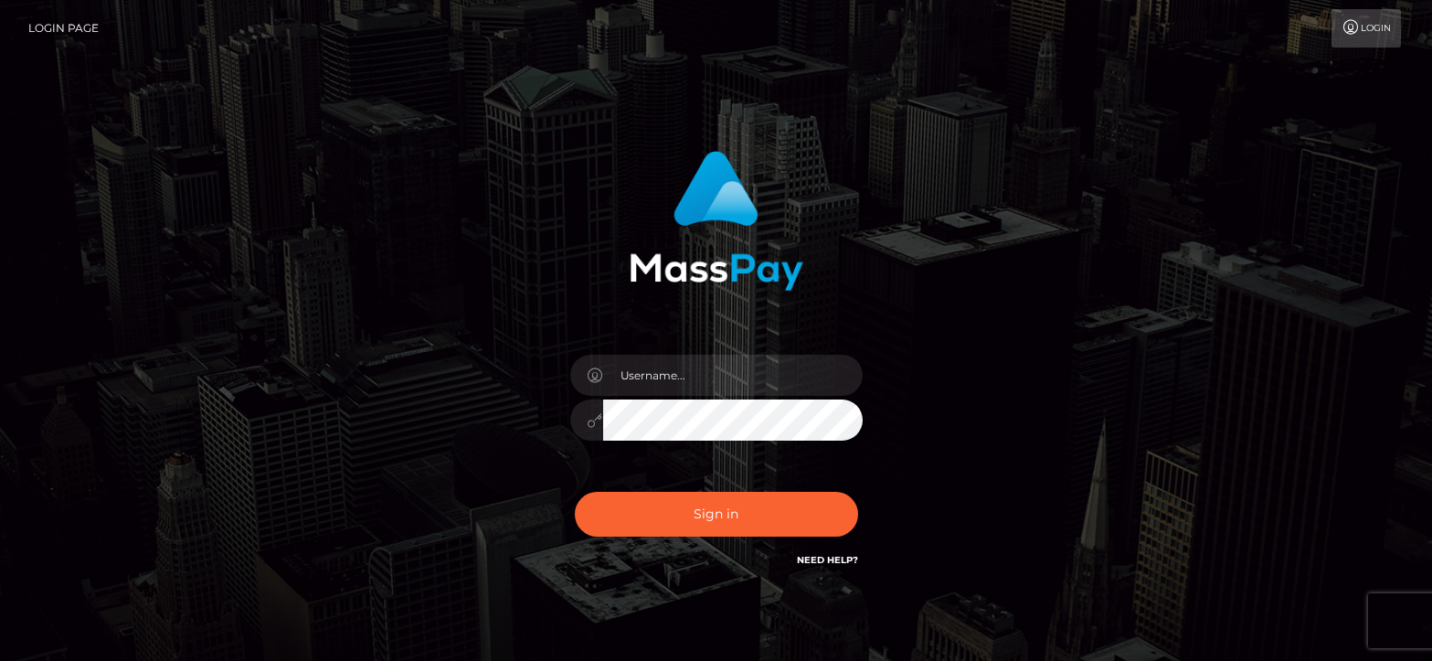  Describe the element at coordinates (716, 513) in the screenshot. I see `button: Sign in` at that location.